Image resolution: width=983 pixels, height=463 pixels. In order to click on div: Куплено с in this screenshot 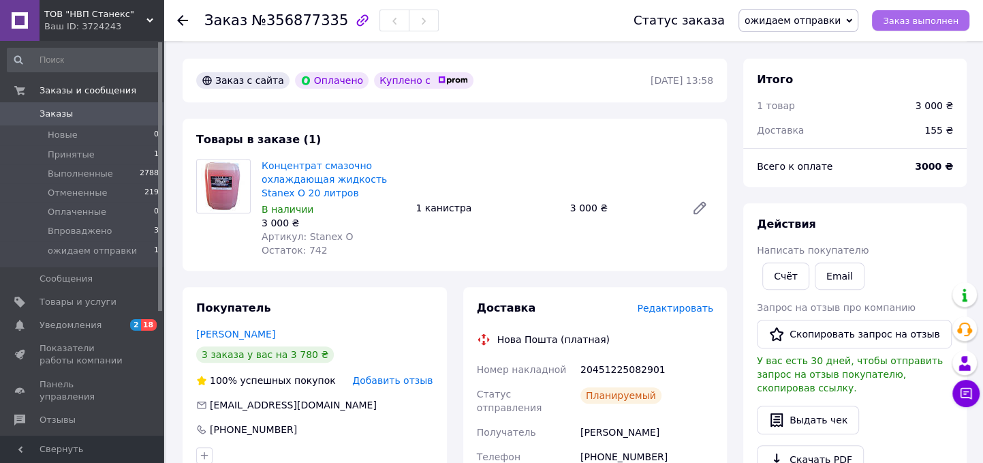, I will do `click(424, 80)`.